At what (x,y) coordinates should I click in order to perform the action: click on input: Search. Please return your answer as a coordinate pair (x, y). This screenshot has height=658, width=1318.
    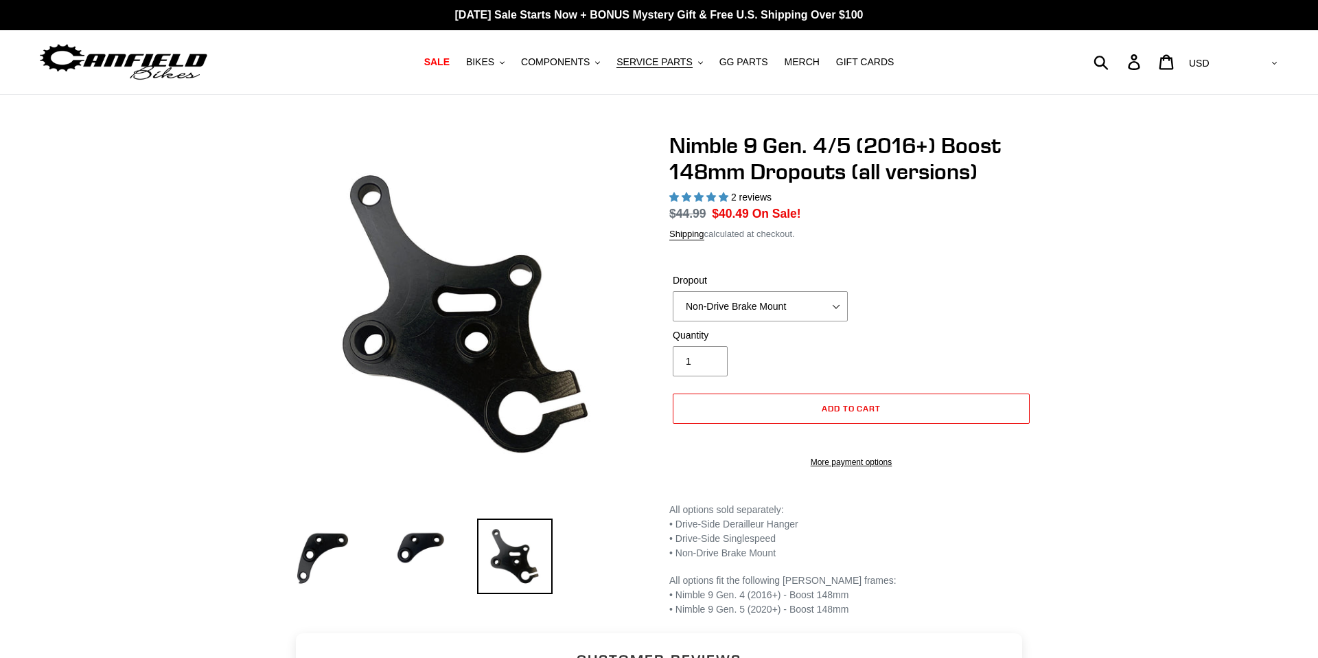
    Looking at the image, I should click on (1118, 62).